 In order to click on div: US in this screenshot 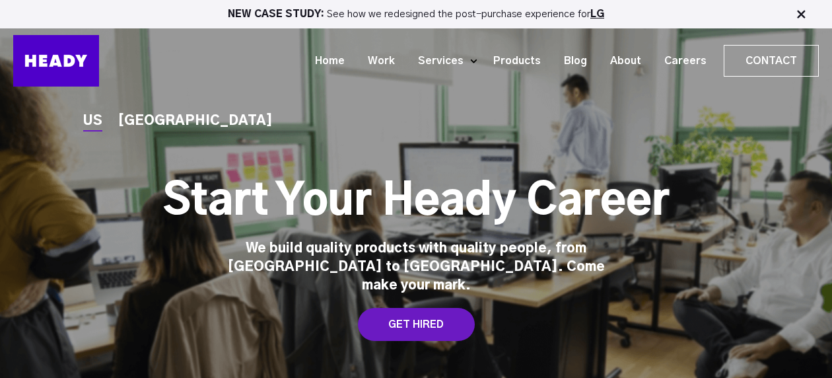, I will do `click(92, 121)`.